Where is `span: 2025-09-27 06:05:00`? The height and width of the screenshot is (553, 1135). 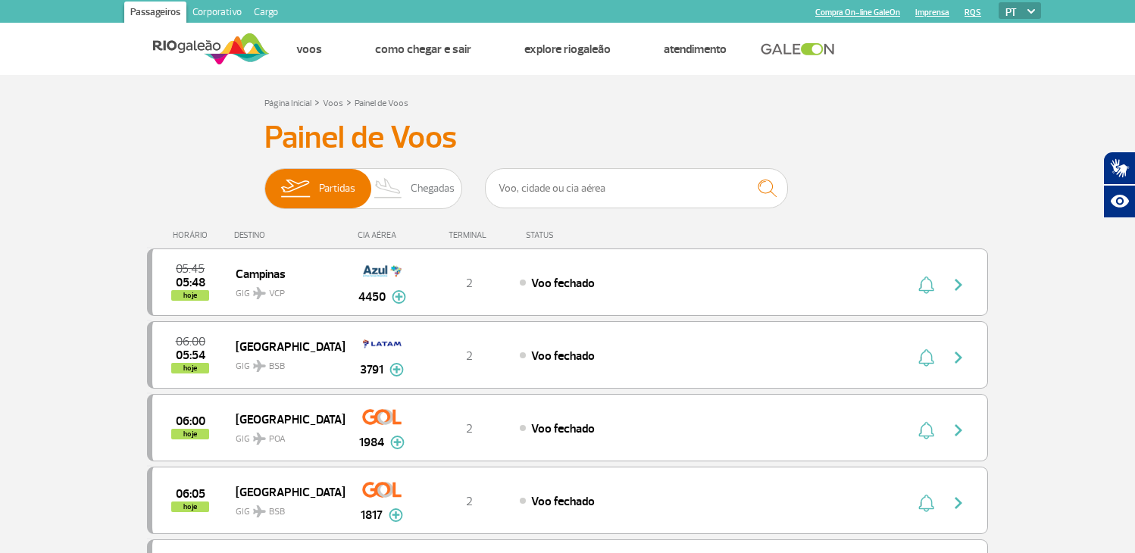
span: 2025-09-27 06:05:00 is located at coordinates (190, 494).